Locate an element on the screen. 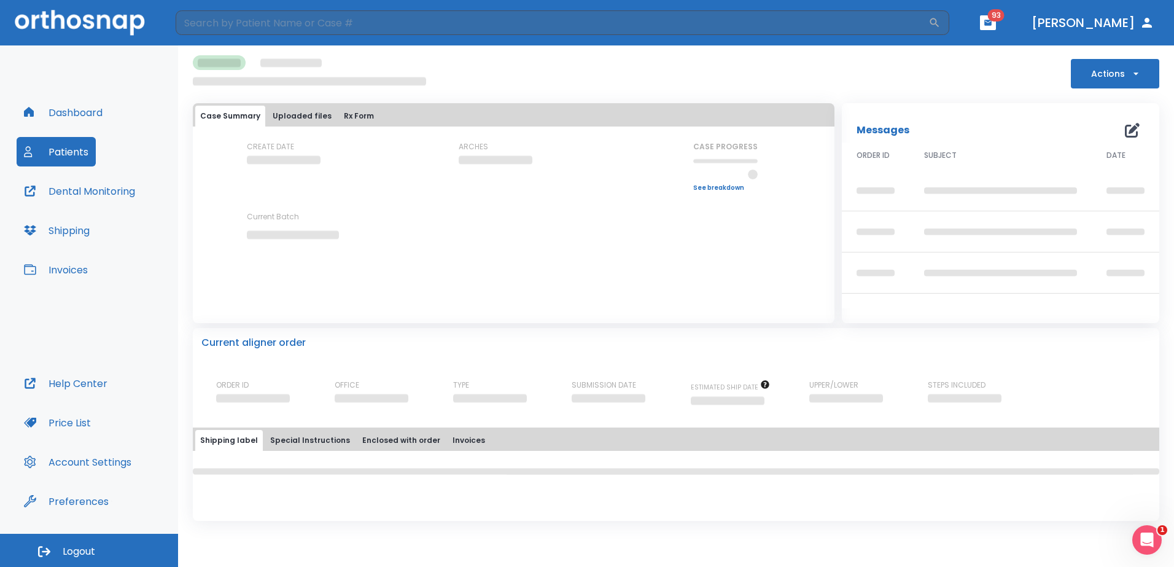 The height and width of the screenshot is (567, 1174). span: The date will be available after approving treatment plan is located at coordinates (730, 387).